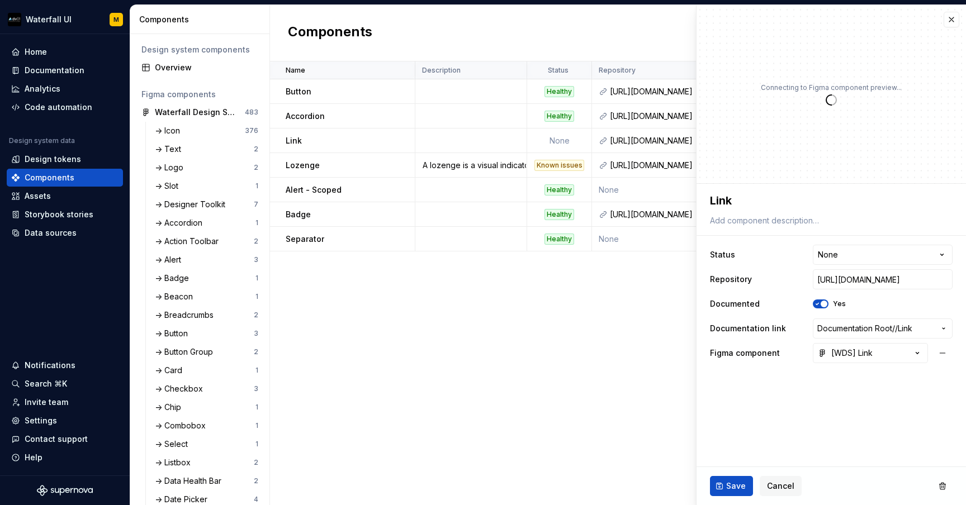  I want to click on a: -> Accordion1, so click(206, 223).